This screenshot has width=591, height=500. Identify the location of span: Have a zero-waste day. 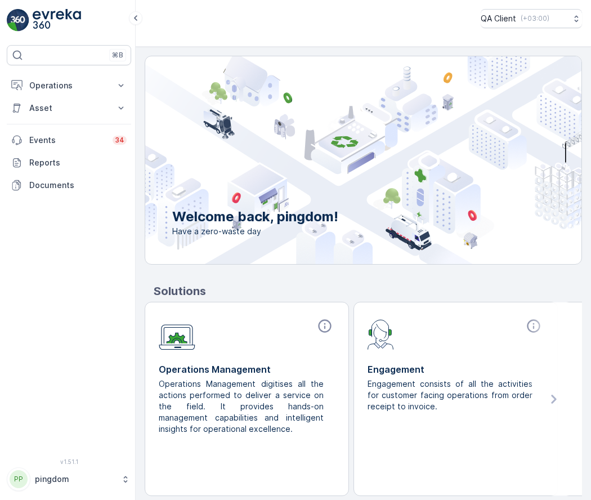
(255, 231).